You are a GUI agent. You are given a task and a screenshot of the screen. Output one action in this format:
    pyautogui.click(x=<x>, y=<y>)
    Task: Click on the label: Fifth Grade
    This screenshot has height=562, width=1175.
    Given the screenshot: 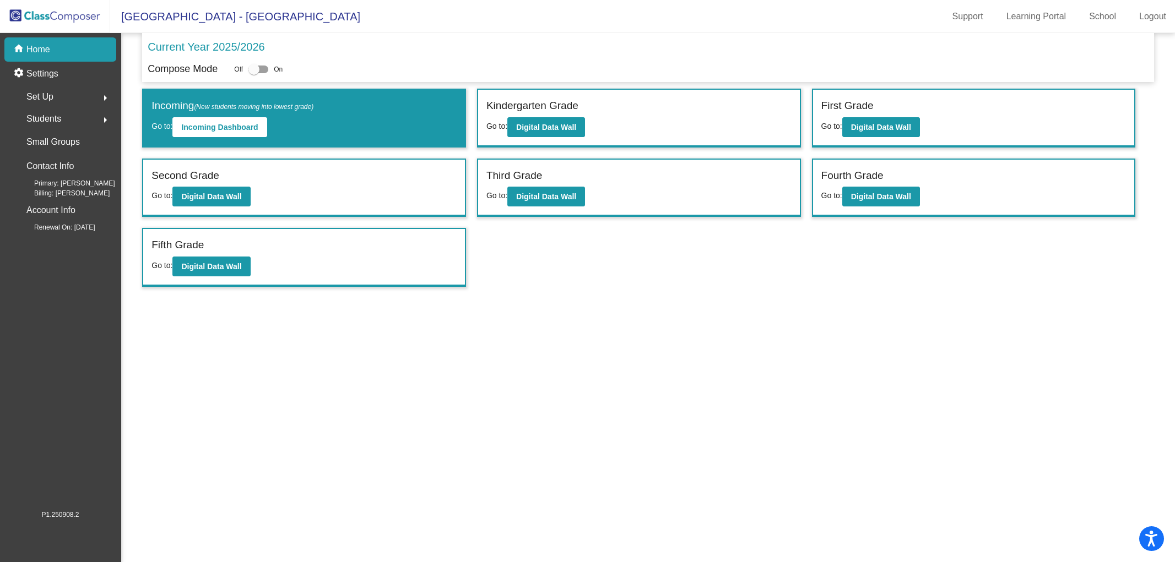 What is the action you would take?
    pyautogui.click(x=177, y=245)
    